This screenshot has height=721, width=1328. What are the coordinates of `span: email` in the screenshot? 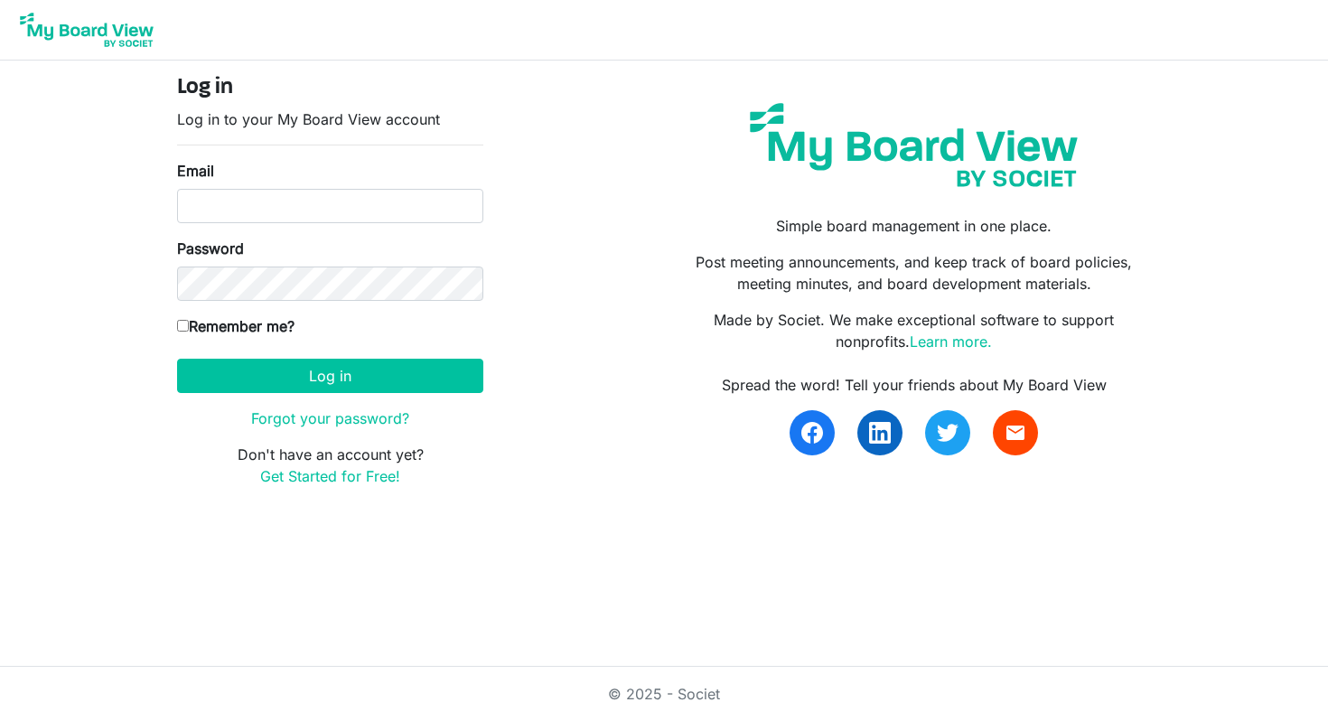 It's located at (1015, 433).